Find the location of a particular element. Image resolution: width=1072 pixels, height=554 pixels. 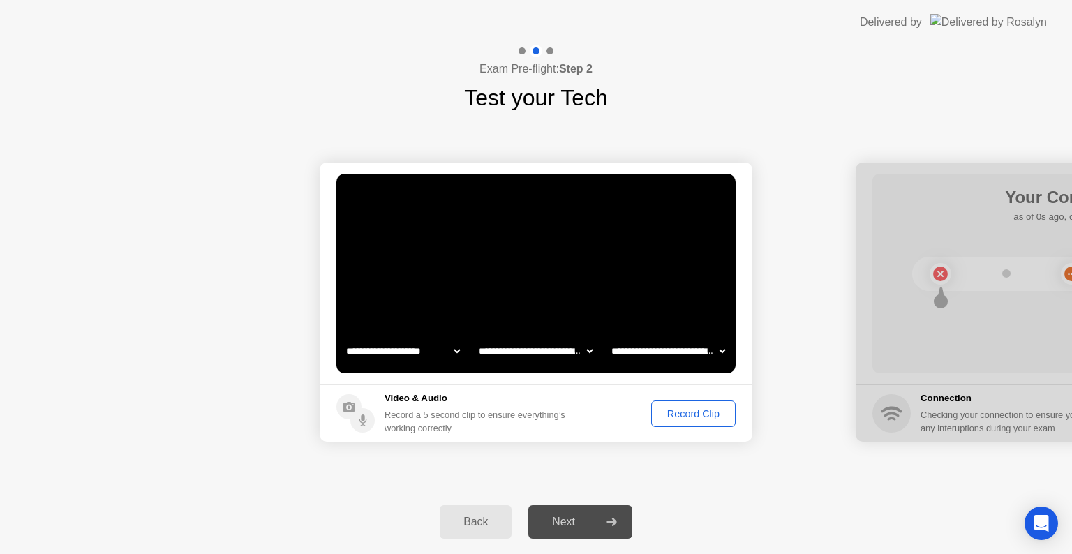

div: Open Intercom Messenger is located at coordinates (1041, 523).